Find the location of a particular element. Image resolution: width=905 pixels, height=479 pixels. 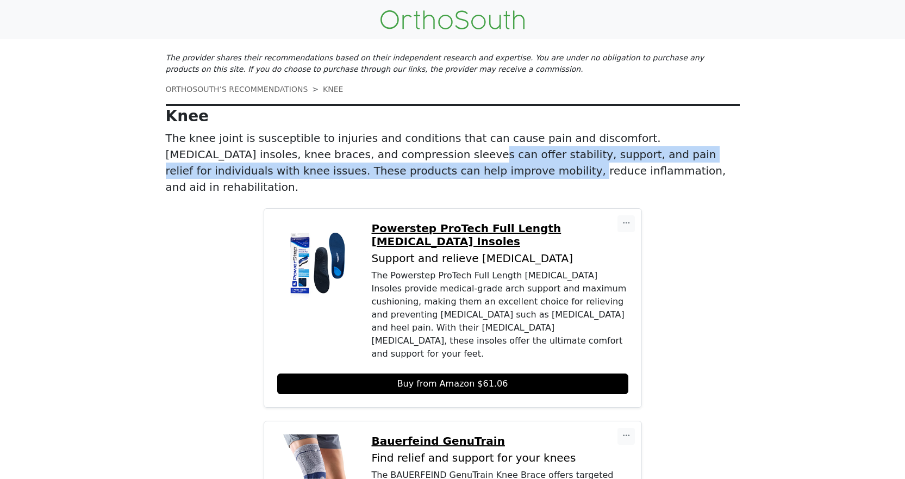

img: OrthoSouth is located at coordinates (452, 20).